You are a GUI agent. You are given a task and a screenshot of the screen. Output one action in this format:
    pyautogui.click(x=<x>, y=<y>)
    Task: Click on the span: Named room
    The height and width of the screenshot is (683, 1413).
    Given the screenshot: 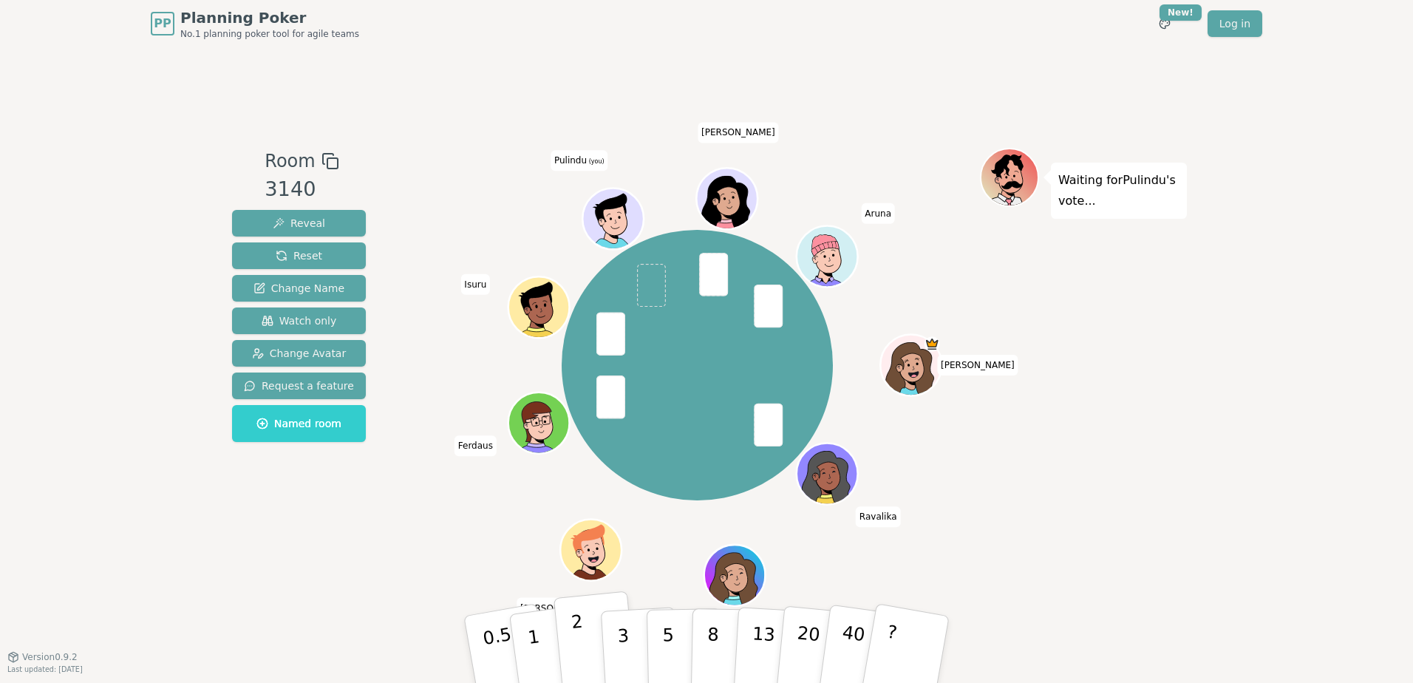 What is the action you would take?
    pyautogui.click(x=298, y=423)
    